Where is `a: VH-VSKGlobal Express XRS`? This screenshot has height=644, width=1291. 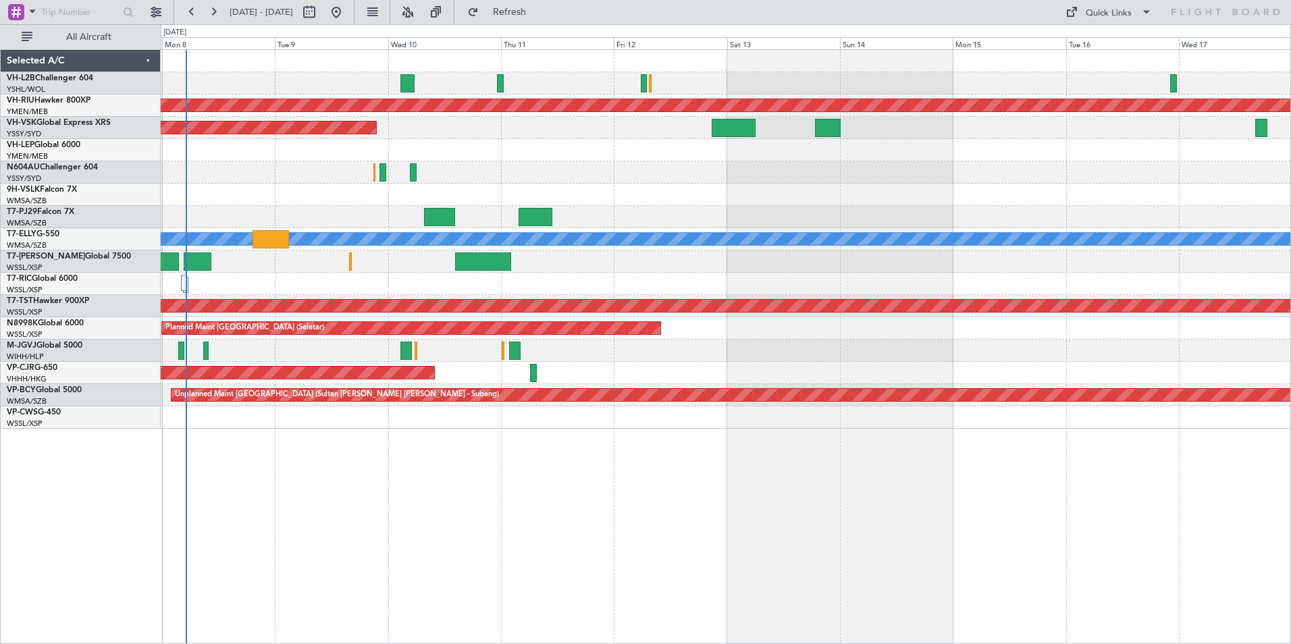
a: VH-VSKGlobal Express XRS is located at coordinates (59, 123).